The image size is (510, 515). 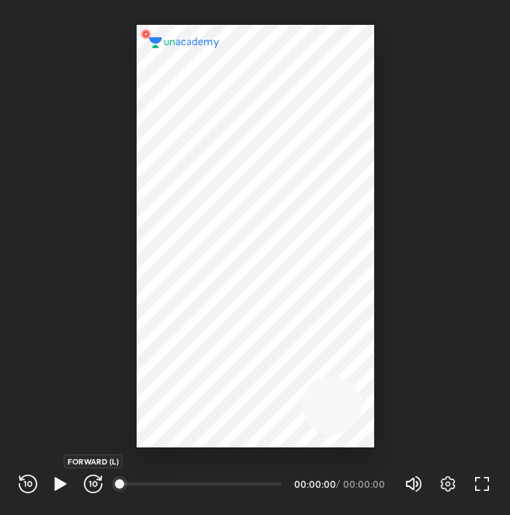 I want to click on div: FORWARD (L), so click(x=93, y=461).